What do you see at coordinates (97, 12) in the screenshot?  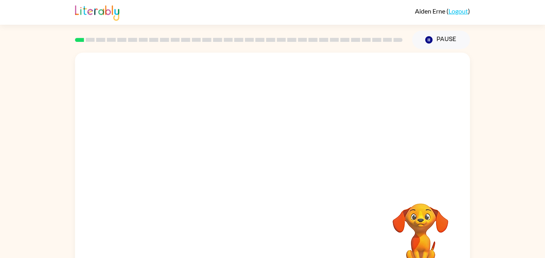 I see `img: Literably` at bounding box center [97, 12].